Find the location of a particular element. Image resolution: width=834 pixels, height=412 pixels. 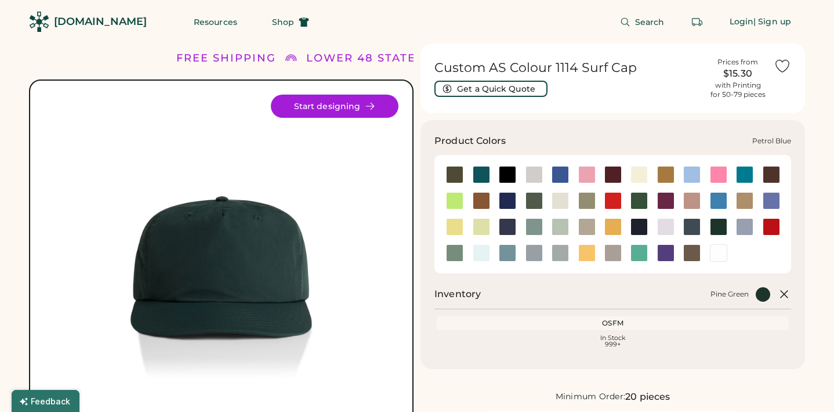

div: Pine Green is located at coordinates (730, 294).